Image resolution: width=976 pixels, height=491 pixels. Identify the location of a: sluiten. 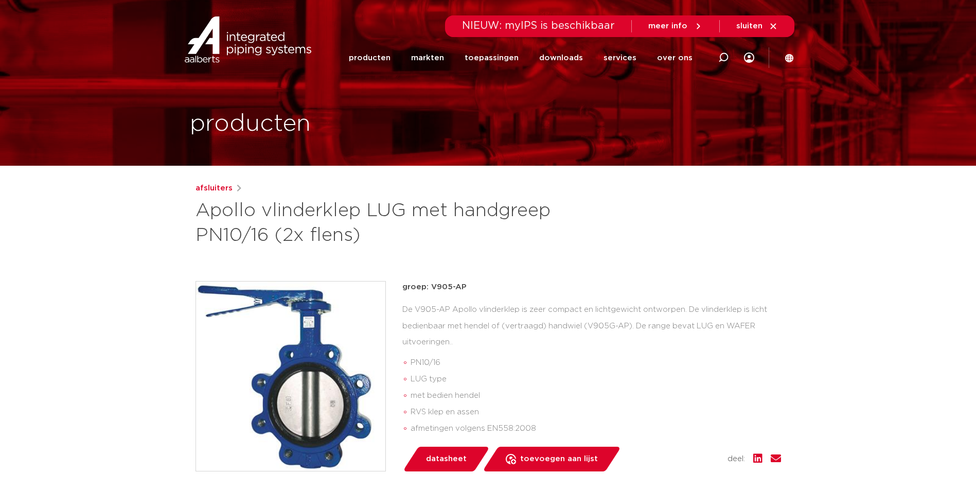
(757, 26).